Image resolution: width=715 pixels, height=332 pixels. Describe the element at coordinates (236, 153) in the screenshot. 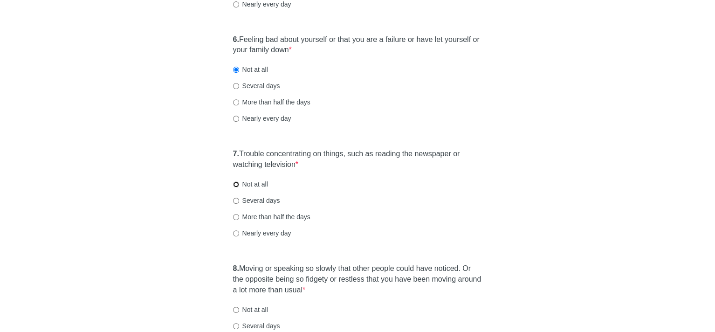

I see `strong: 7.` at that location.